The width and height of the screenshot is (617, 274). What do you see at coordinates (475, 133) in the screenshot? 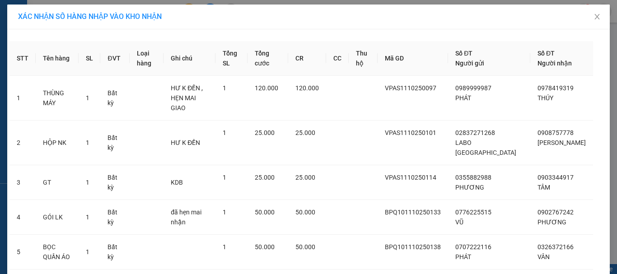
I see `span: 02837271268` at bounding box center [475, 133].